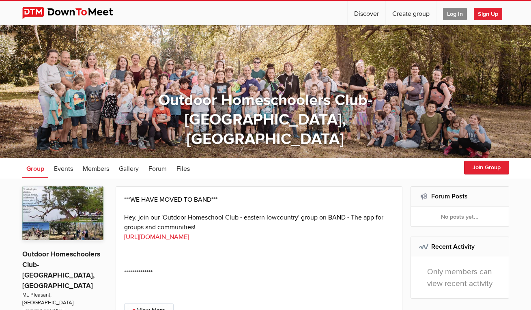 The width and height of the screenshot is (531, 310). Describe the element at coordinates (157, 168) in the screenshot. I see `a: Forum` at that location.